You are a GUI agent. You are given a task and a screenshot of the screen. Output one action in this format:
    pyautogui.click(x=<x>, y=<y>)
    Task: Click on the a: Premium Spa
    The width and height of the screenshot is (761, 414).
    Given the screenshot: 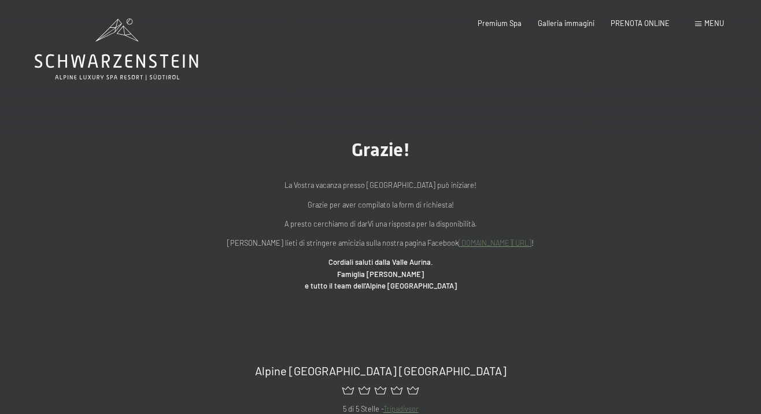 What is the action you would take?
    pyautogui.click(x=500, y=23)
    